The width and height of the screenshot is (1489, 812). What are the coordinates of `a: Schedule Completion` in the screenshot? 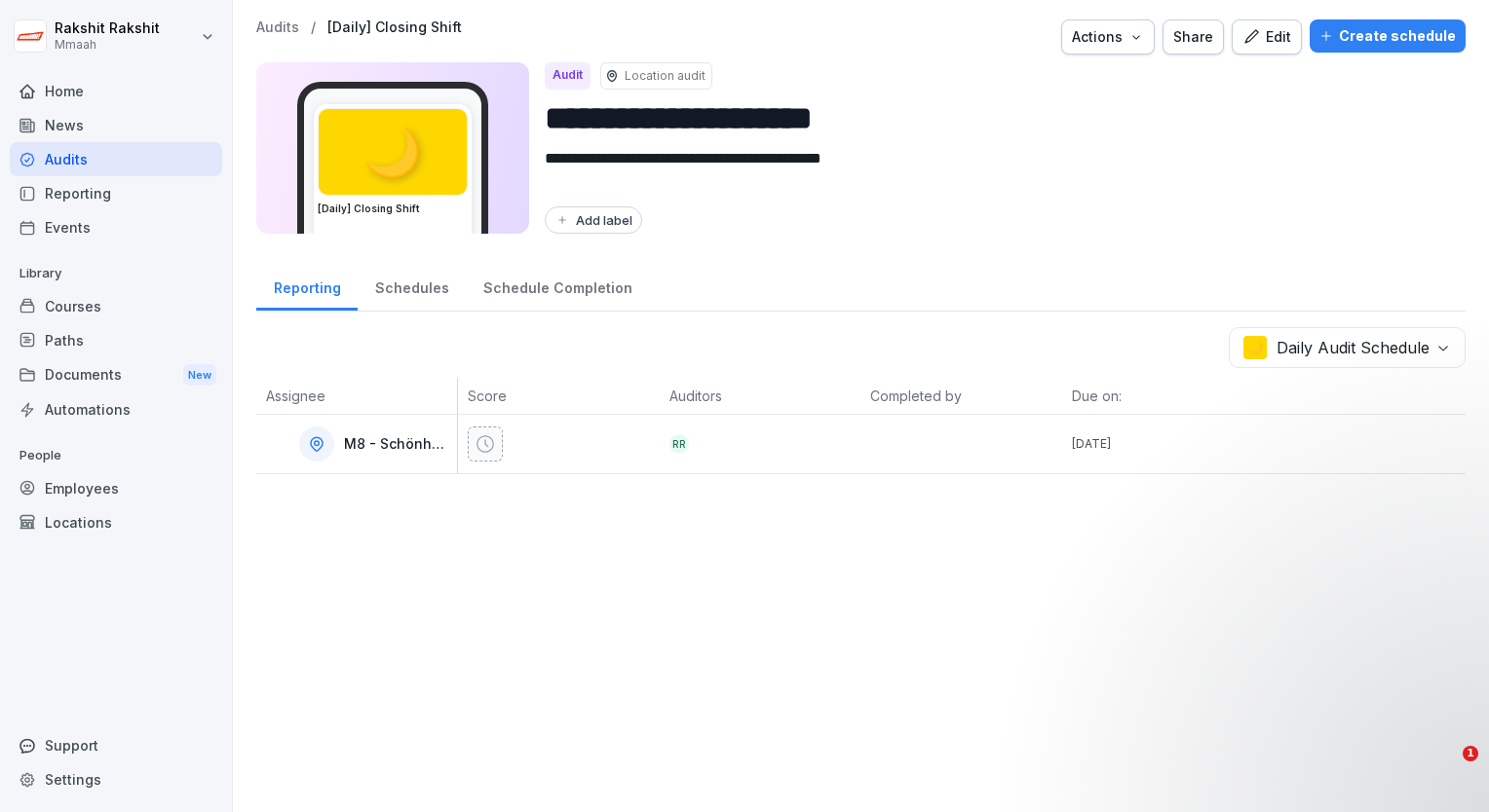 It's located at (558, 285).